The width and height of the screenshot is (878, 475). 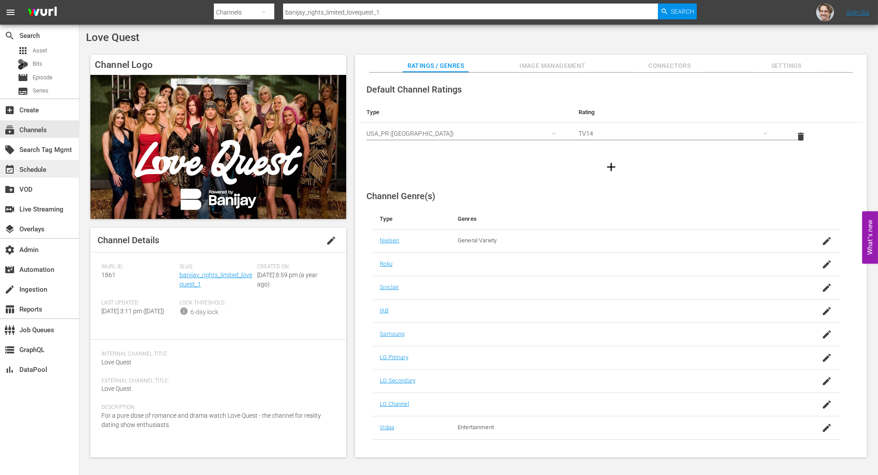 What do you see at coordinates (23, 64) in the screenshot?
I see `div: Bits` at bounding box center [23, 64].